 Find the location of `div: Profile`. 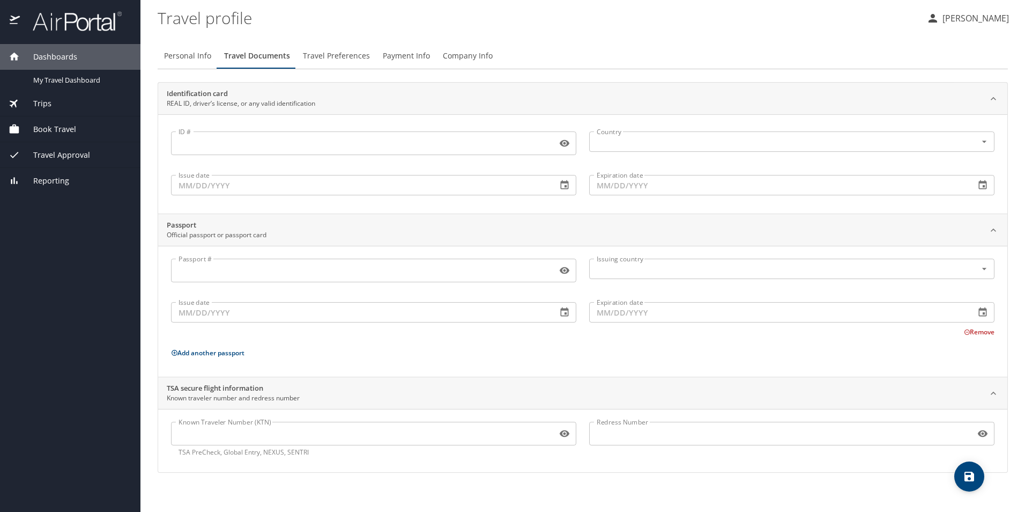

div: Profile is located at coordinates (583, 56).